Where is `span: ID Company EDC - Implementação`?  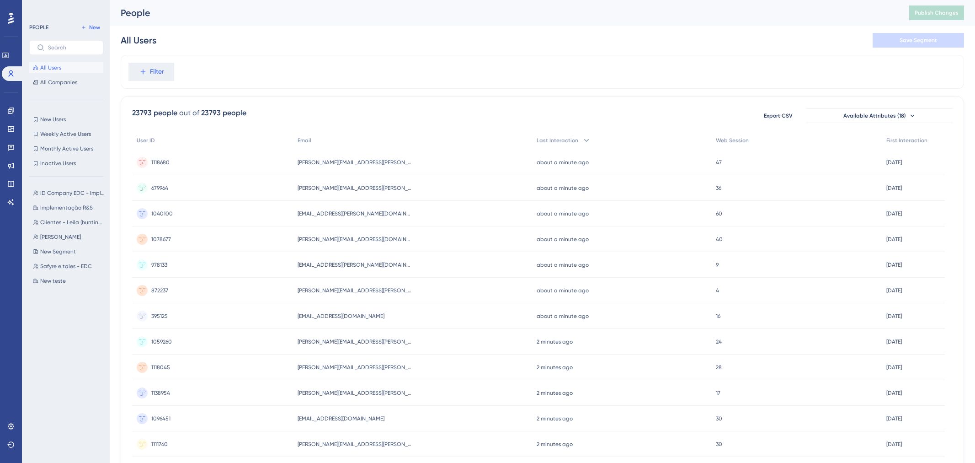 span: ID Company EDC - Implementação is located at coordinates (73, 193).